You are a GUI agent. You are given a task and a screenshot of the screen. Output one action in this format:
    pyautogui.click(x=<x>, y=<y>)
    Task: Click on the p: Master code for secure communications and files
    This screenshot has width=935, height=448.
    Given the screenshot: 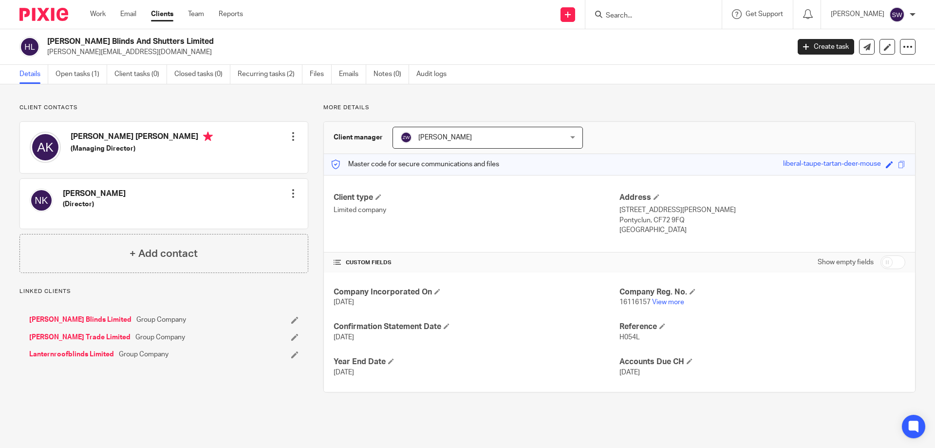 What is the action you would take?
    pyautogui.click(x=415, y=164)
    